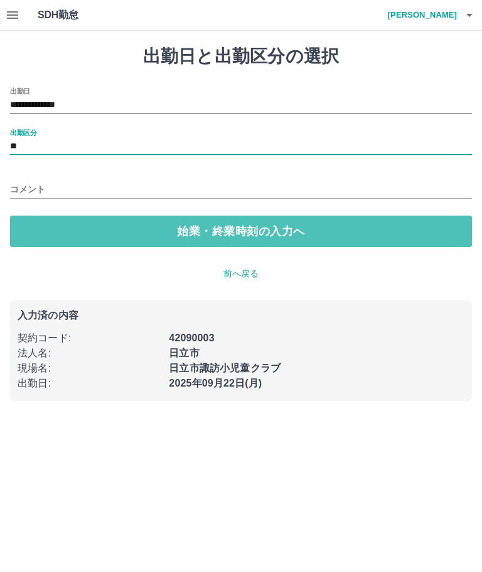  Describe the element at coordinates (20, 90) in the screenshot. I see `label: 出勤日` at that location.